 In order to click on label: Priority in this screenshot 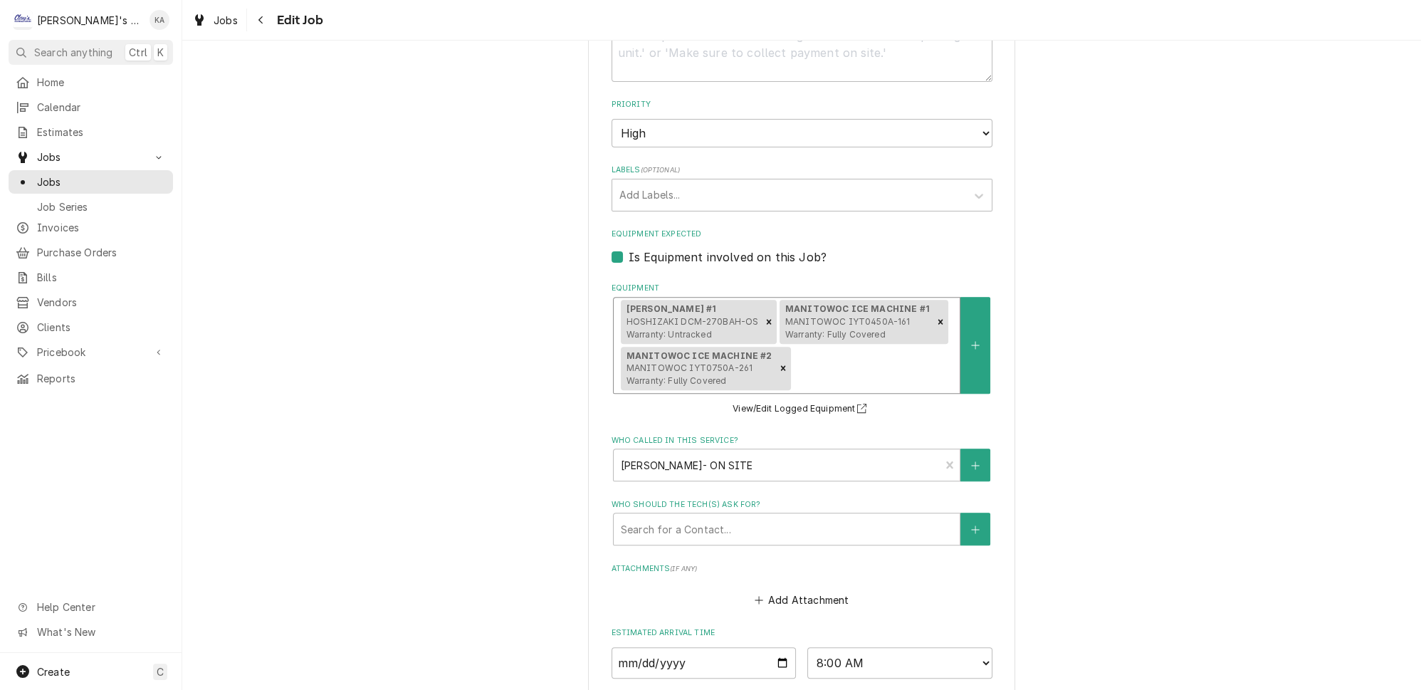, I will do `click(801, 105)`.